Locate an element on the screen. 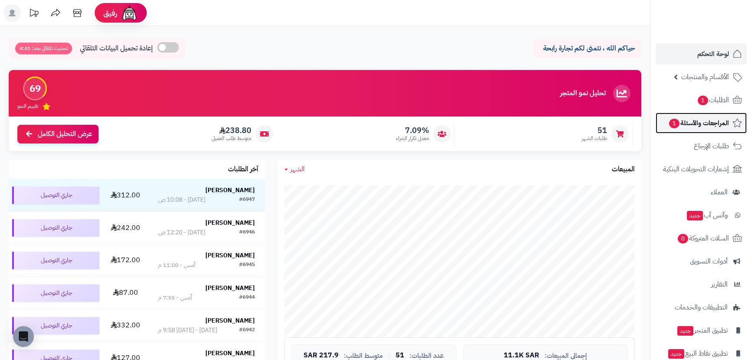 This screenshot has width=752, height=360. h3: تحليل نمو المتجر is located at coordinates (583, 93).